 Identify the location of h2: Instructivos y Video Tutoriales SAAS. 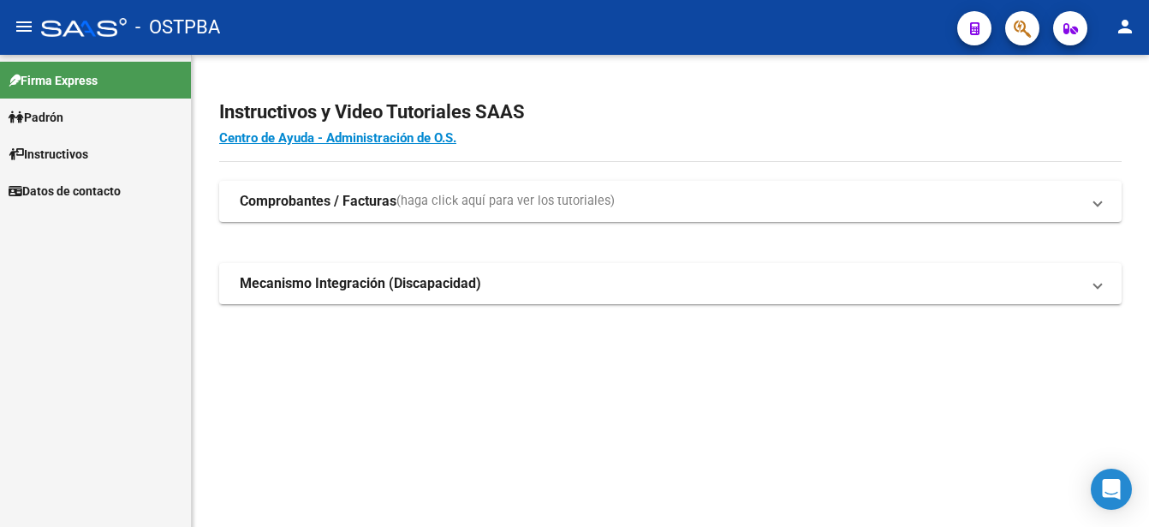
(671, 112).